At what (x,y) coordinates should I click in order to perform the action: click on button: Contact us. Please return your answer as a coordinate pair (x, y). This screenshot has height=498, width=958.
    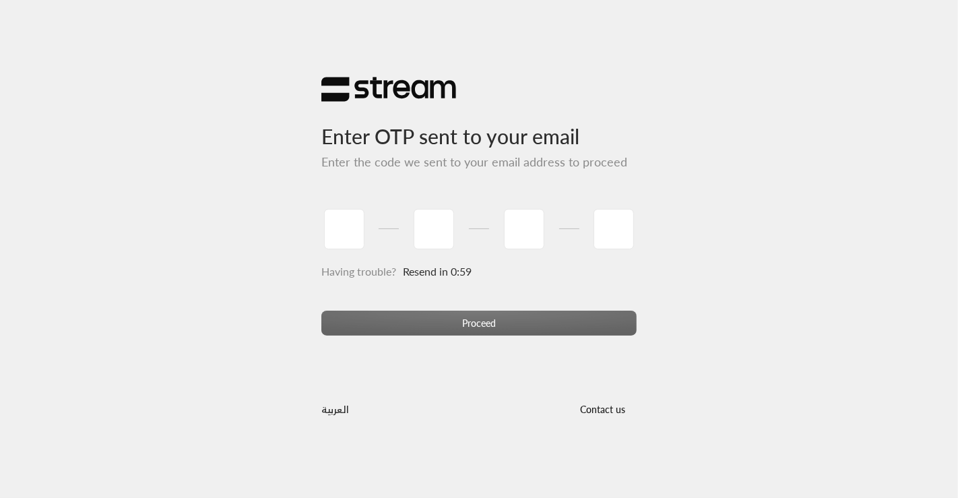
    Looking at the image, I should click on (603, 409).